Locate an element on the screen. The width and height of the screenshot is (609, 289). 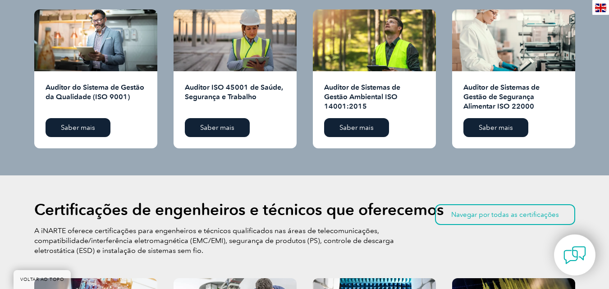
img: contact-chat.png is located at coordinates (575, 255).